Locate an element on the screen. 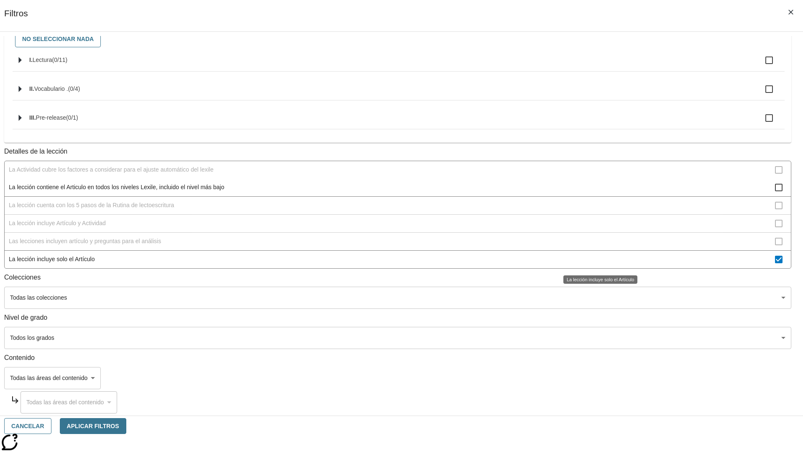 The width and height of the screenshot is (803, 452). span: Pre-release is located at coordinates (51, 118).